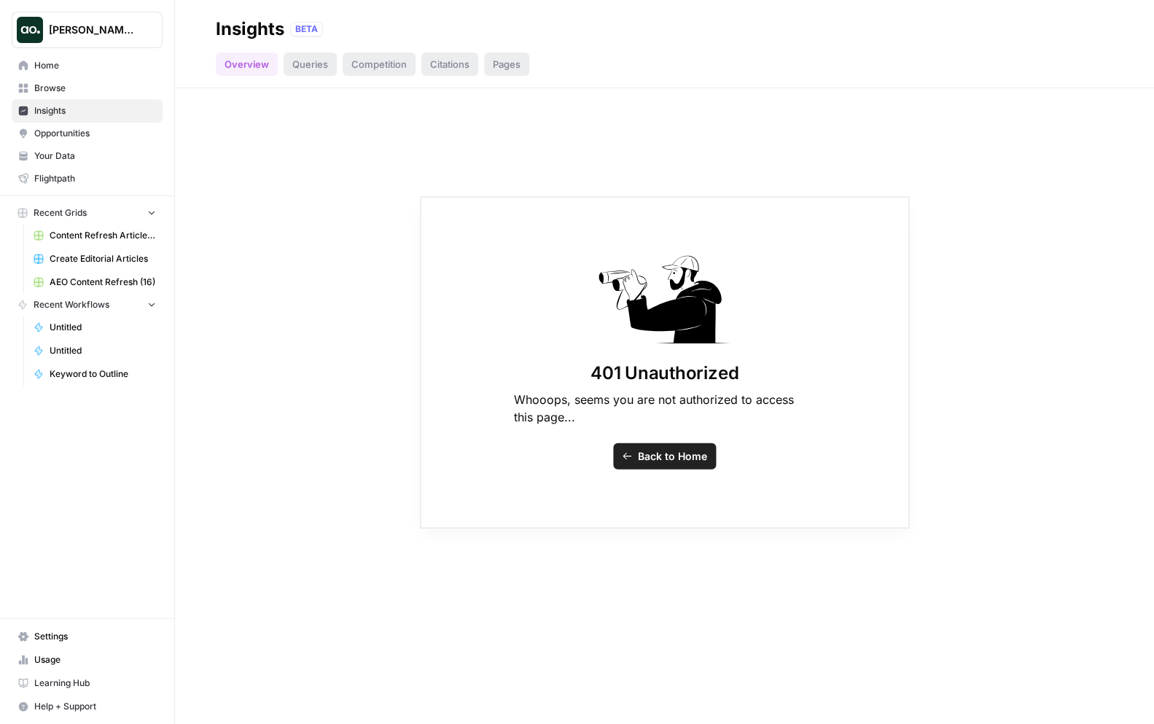  What do you see at coordinates (87, 179) in the screenshot?
I see `a: Flightpath` at bounding box center [87, 179].